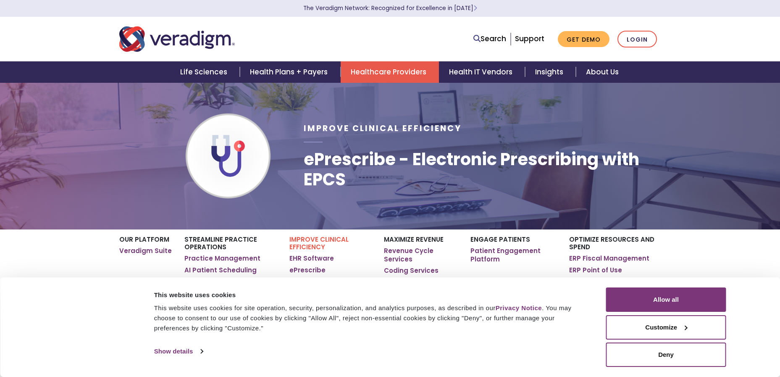  I want to click on button: Customize, so click(666, 327).